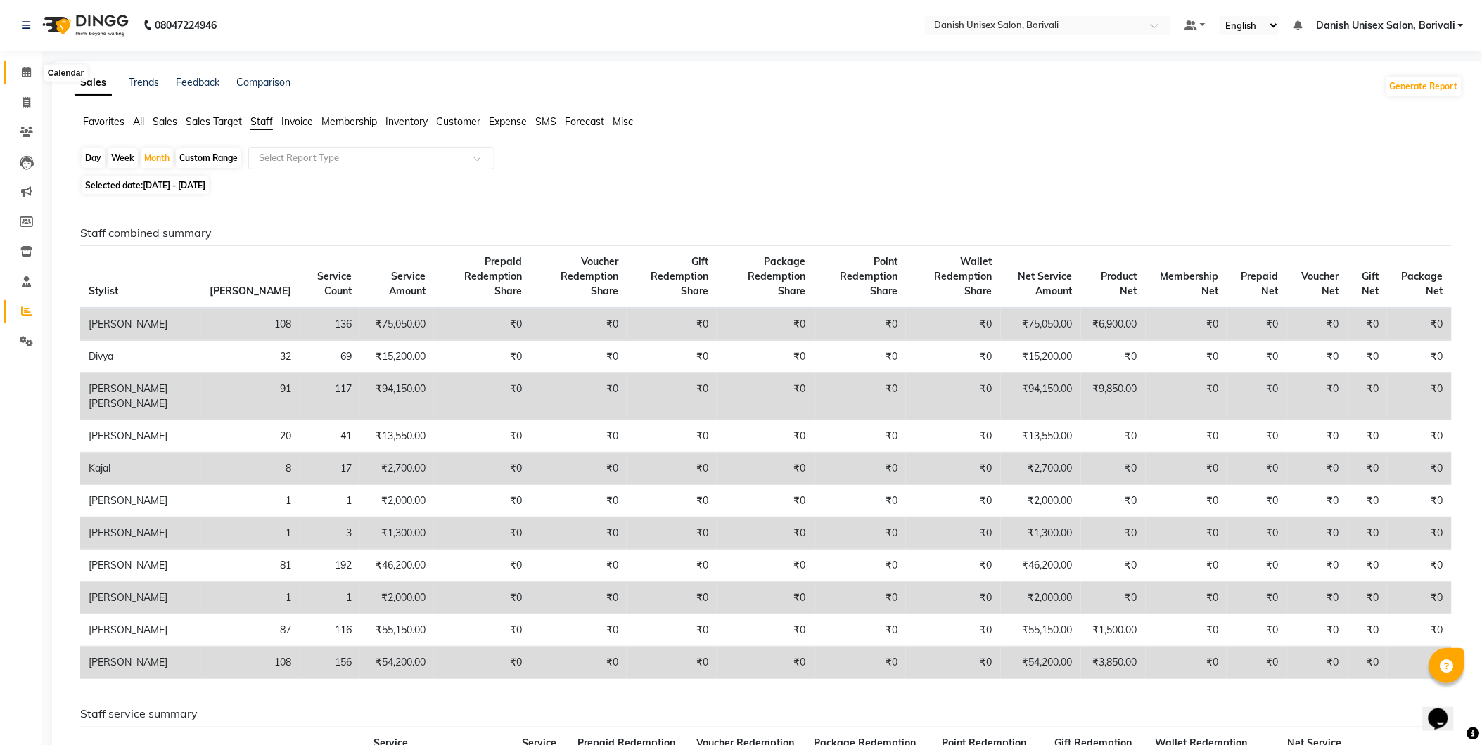 The image size is (1482, 745). What do you see at coordinates (777, 276) in the screenshot?
I see `span: Package Redemption Share` at bounding box center [777, 276].